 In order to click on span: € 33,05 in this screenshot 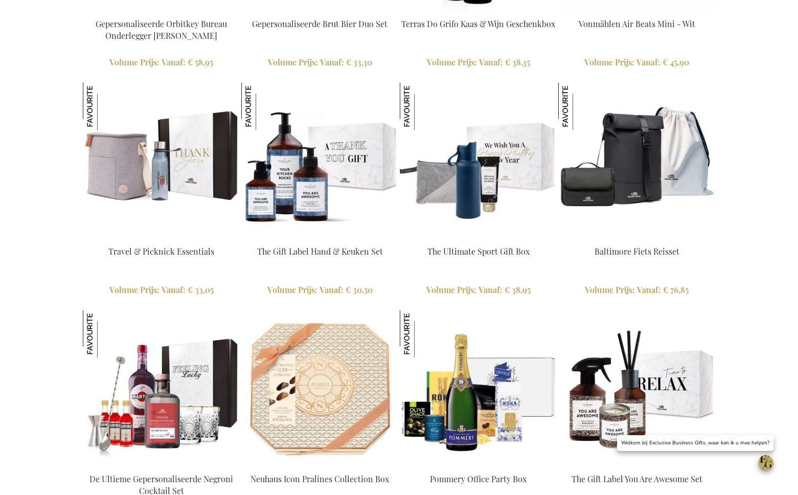, I will do `click(200, 289)`.